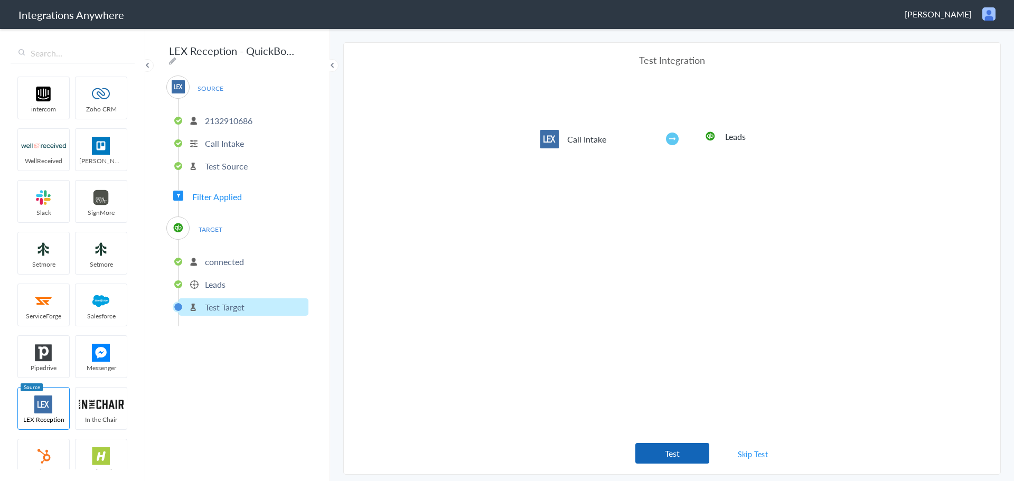 This screenshot has width=1014, height=481. I want to click on span: WellReceived, so click(43, 161).